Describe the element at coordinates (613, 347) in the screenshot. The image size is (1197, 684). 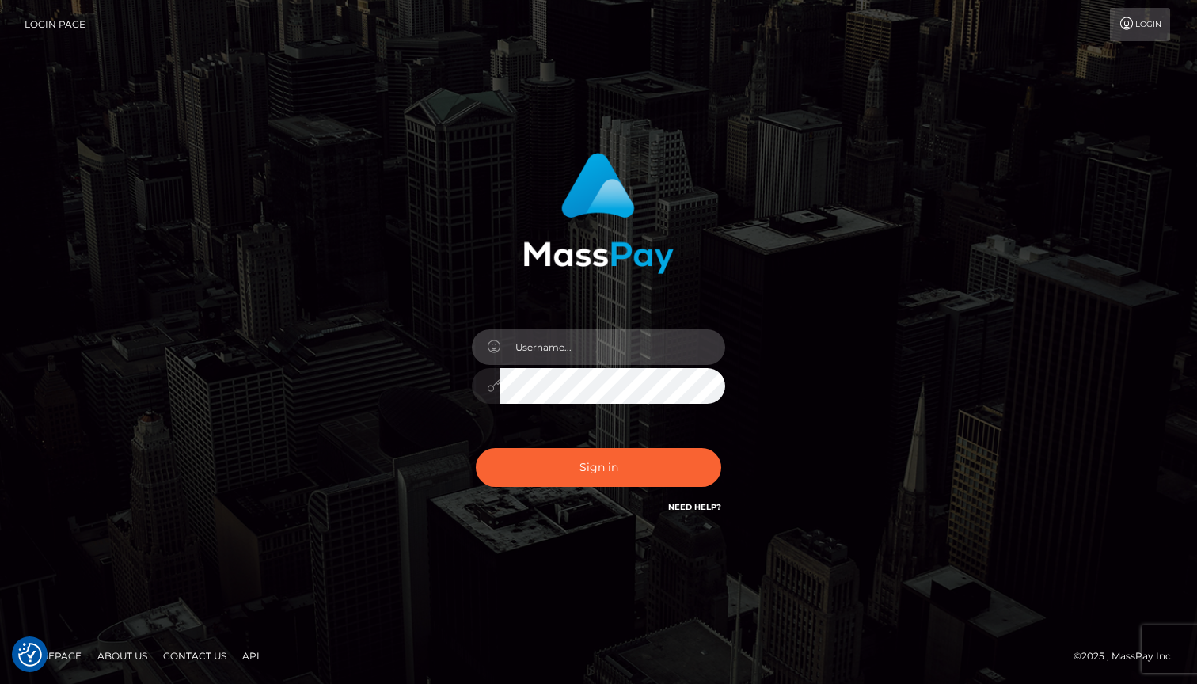
I see `input: Username...` at that location.